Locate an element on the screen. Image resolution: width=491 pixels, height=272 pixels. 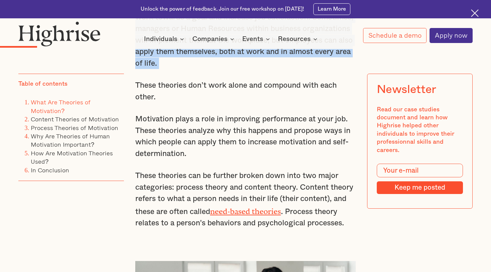
input: Your e-mail is located at coordinates (420, 171).